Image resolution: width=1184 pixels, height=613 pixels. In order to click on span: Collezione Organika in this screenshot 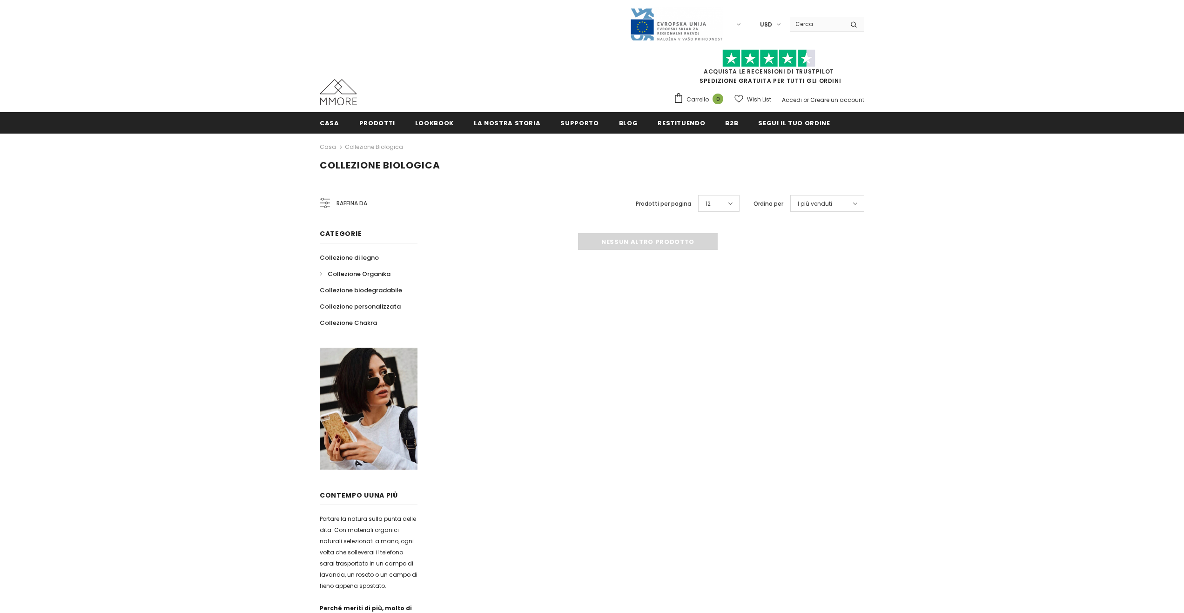, I will do `click(359, 274)`.